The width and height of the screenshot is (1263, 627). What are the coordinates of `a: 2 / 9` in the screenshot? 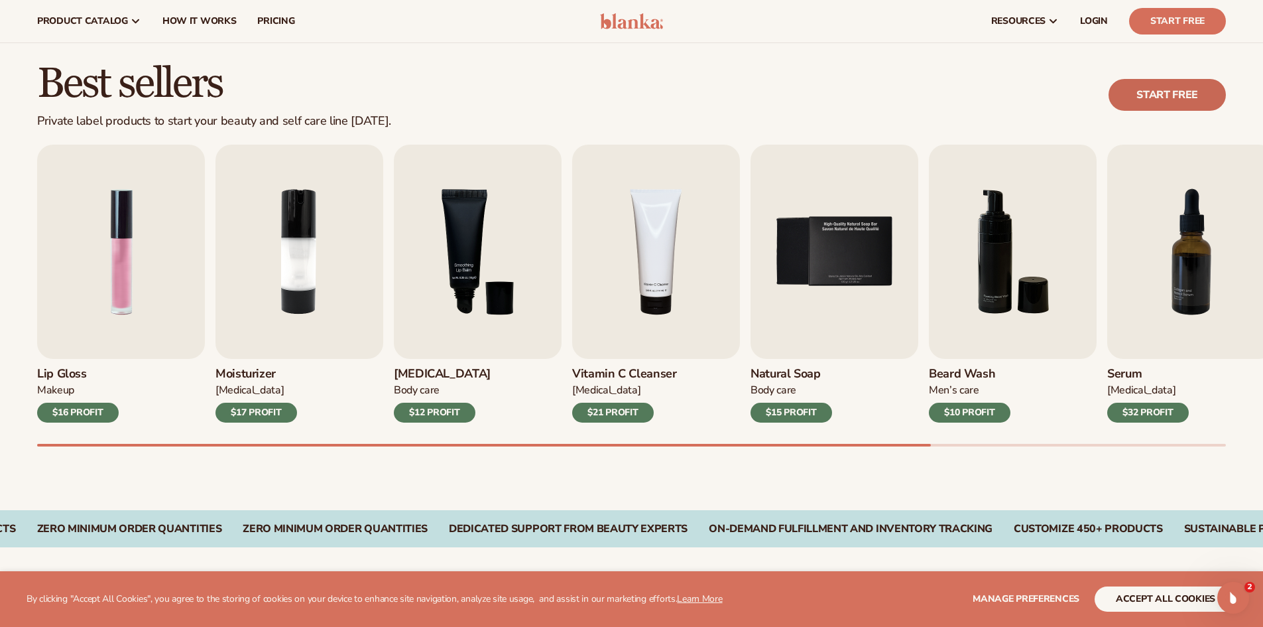 It's located at (299, 283).